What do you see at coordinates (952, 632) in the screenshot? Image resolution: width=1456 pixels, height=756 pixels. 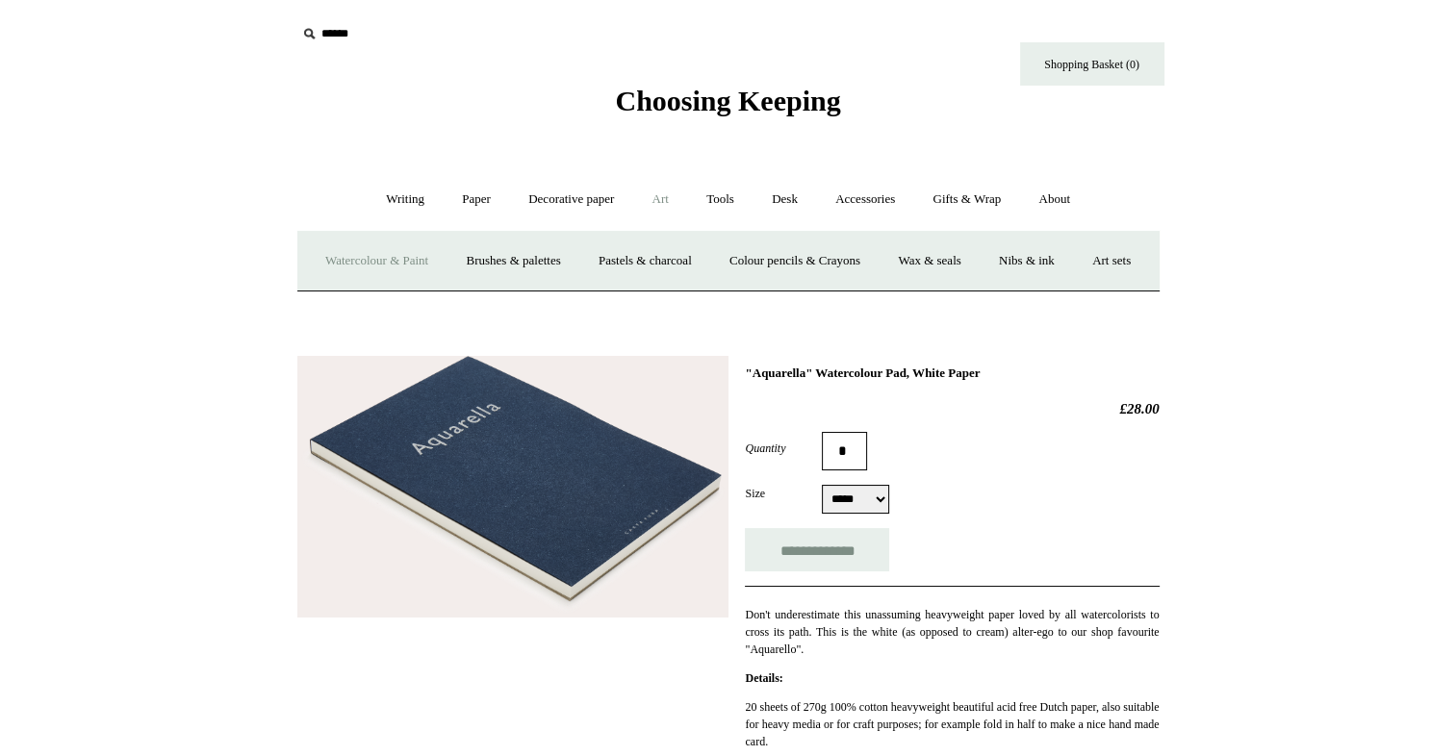 I see `p: Don't underestimate this unassuming heavyweight paper loved by all watercolorists to cross its pa...` at bounding box center [952, 632].